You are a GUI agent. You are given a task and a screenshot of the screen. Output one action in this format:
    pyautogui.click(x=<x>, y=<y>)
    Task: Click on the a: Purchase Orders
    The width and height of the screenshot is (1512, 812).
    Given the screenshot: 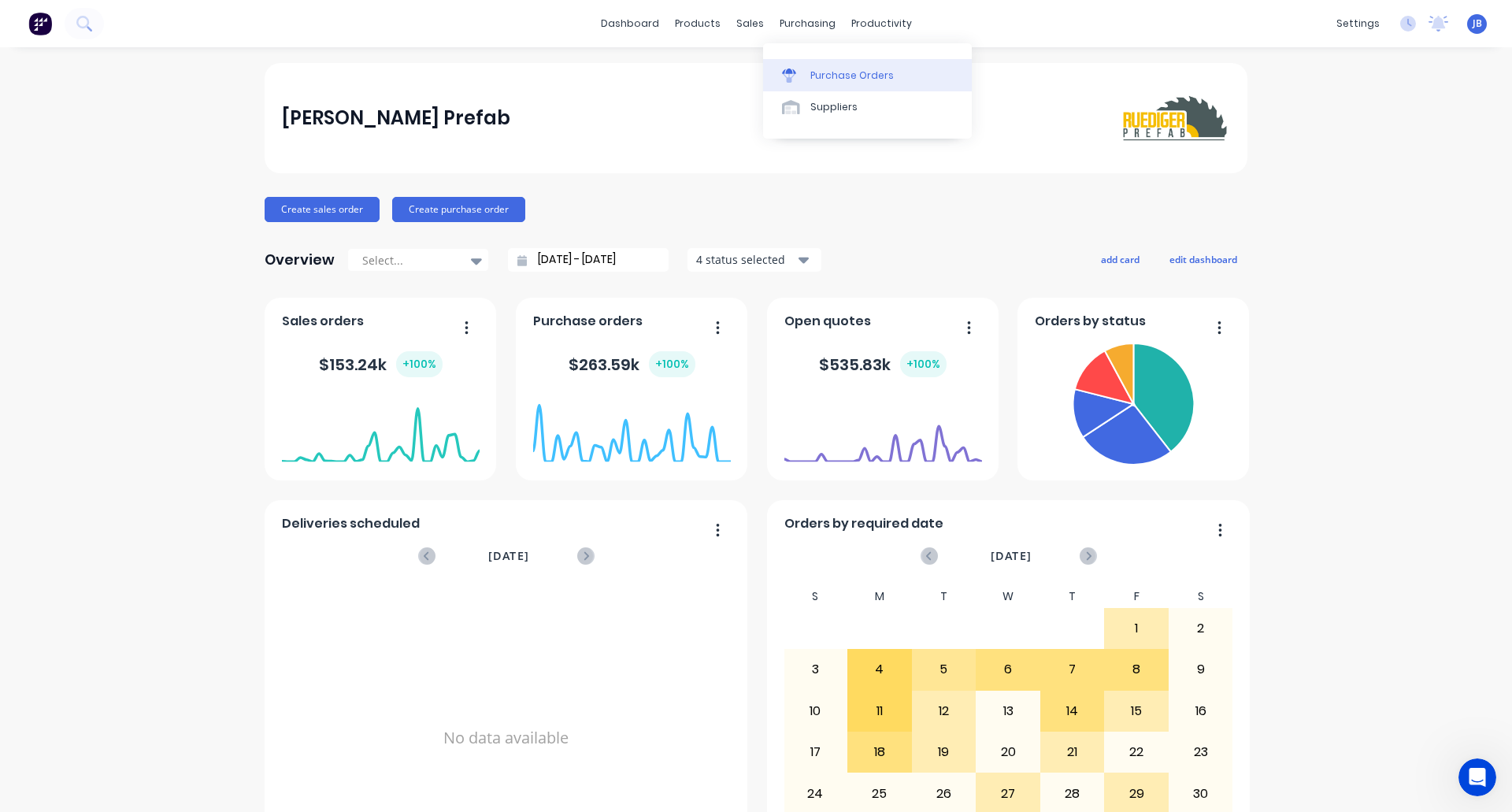 What is the action you would take?
    pyautogui.click(x=867, y=75)
    